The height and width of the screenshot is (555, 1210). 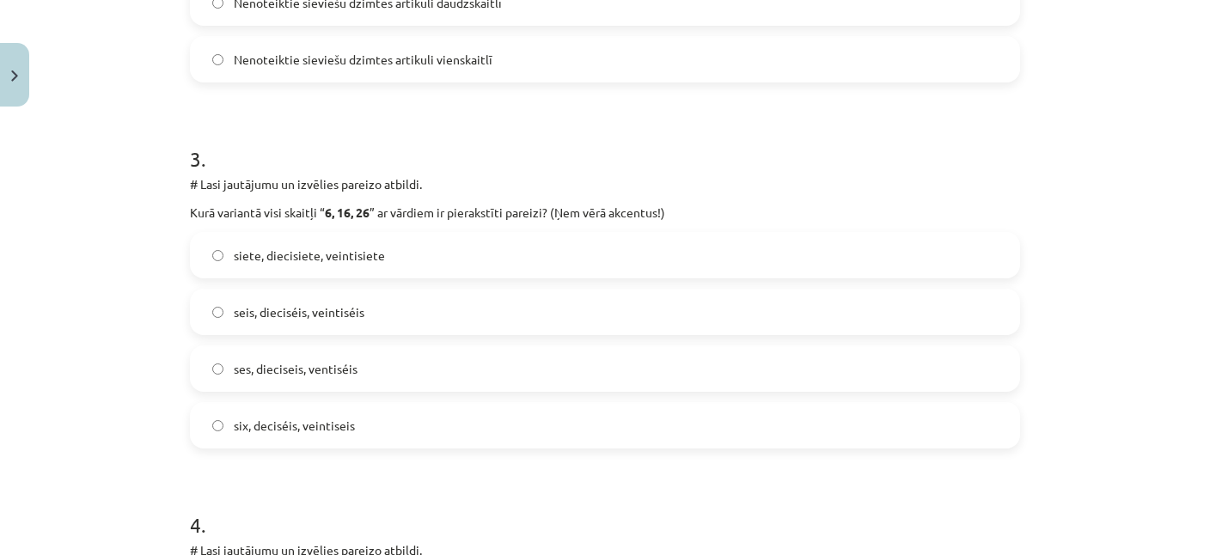 What do you see at coordinates (15, 76) in the screenshot?
I see `img: icon-close-lesson-0947bae3869378f0d4975bcd49f059093ad1ed9edebbc8119c70593378902aed.svg` at bounding box center [15, 76].